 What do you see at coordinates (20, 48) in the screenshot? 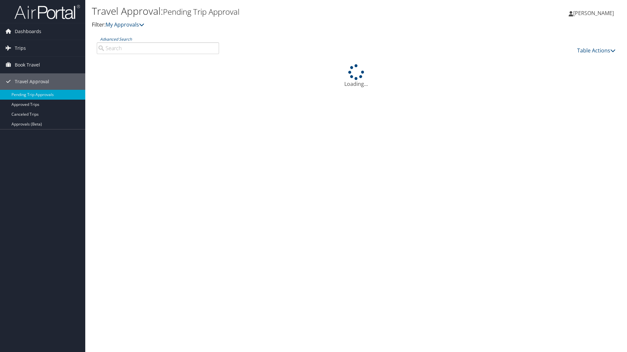
I see `span: Trips` at bounding box center [20, 48].